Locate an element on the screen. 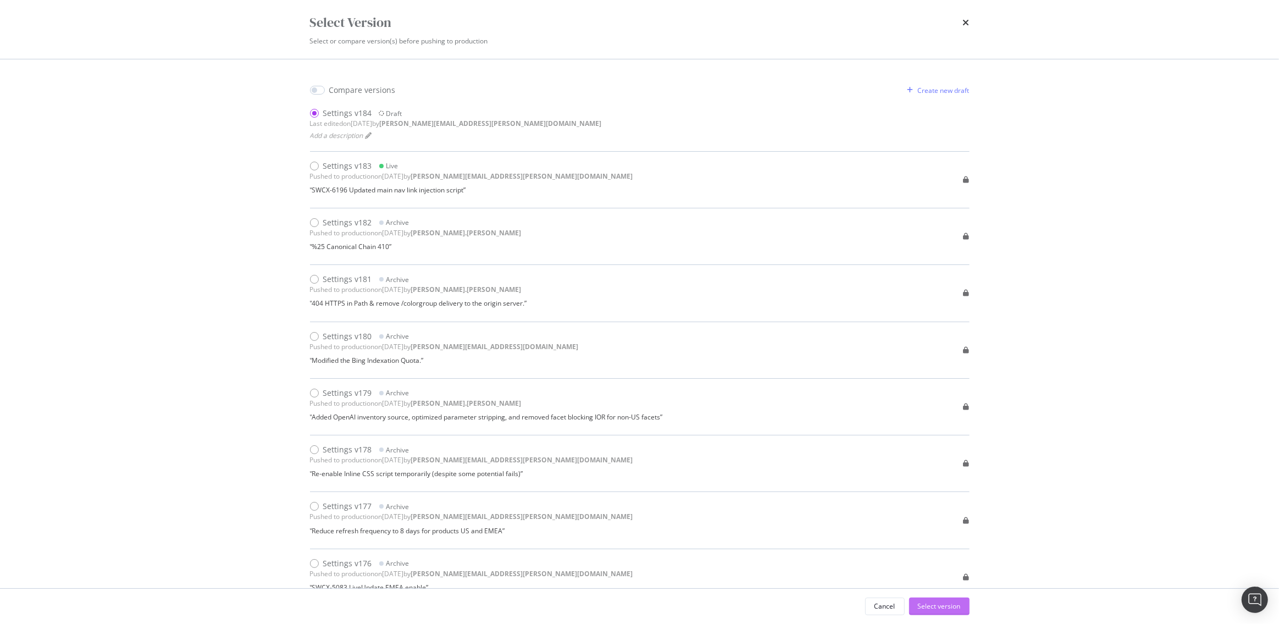  div: Select or compare version(s) before pushing to production is located at coordinates (640, 41).